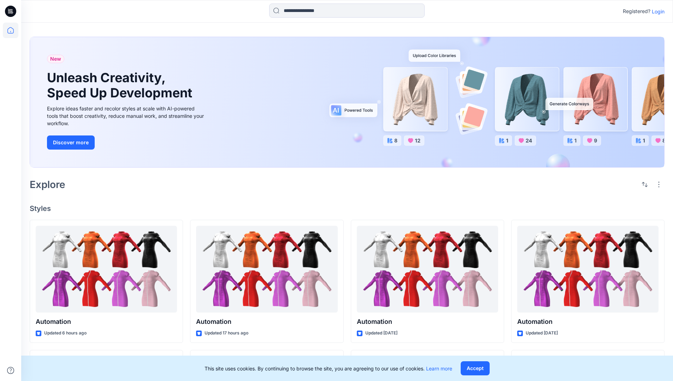 The height and width of the screenshot is (381, 673). Describe the element at coordinates (121, 85) in the screenshot. I see `h1: Unleash Creativity, Speed Up Development` at that location.